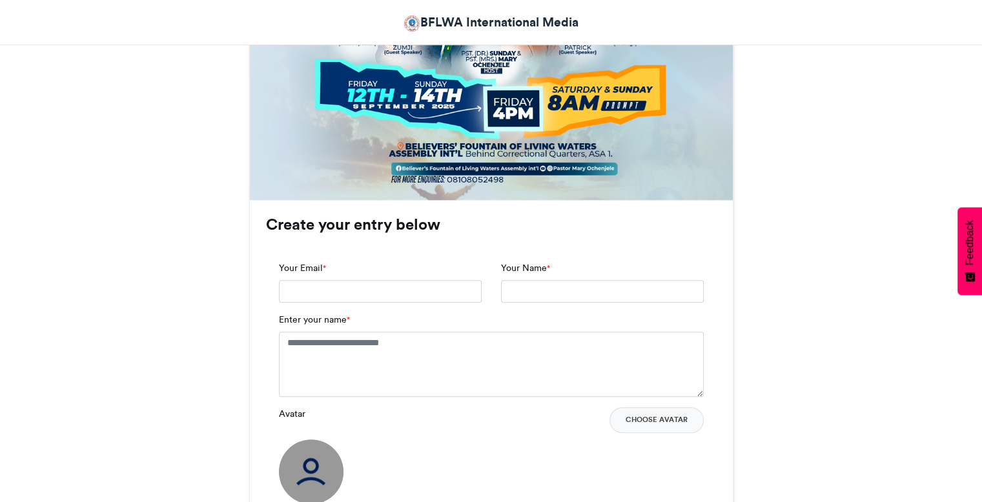  Describe the element at coordinates (292, 414) in the screenshot. I see `label: Avatar` at that location.